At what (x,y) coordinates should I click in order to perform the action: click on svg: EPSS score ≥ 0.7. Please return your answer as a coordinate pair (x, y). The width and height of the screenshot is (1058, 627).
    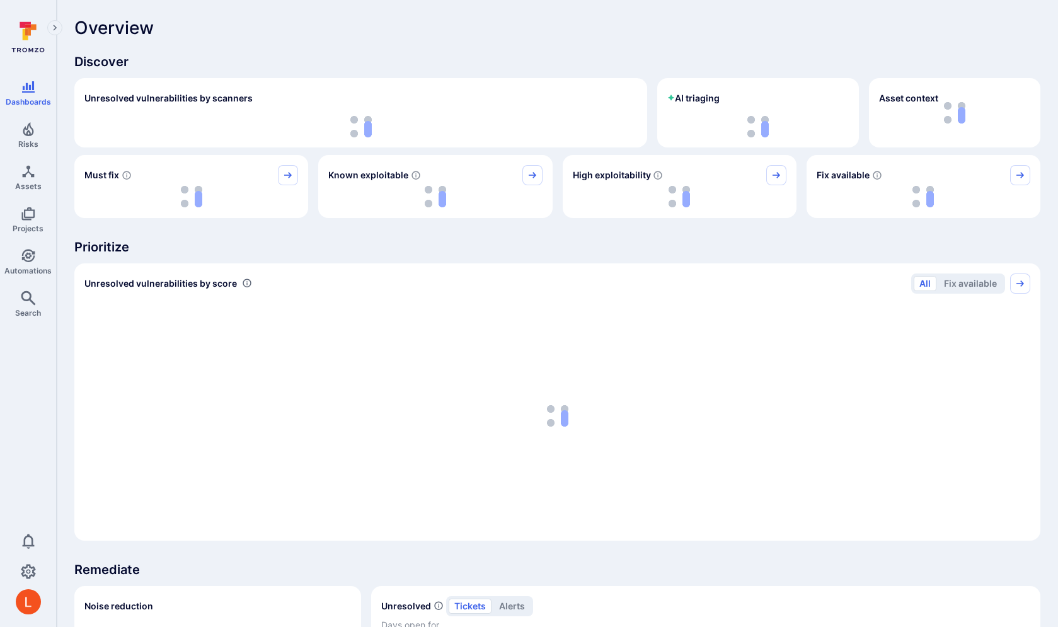
    Looking at the image, I should click on (658, 175).